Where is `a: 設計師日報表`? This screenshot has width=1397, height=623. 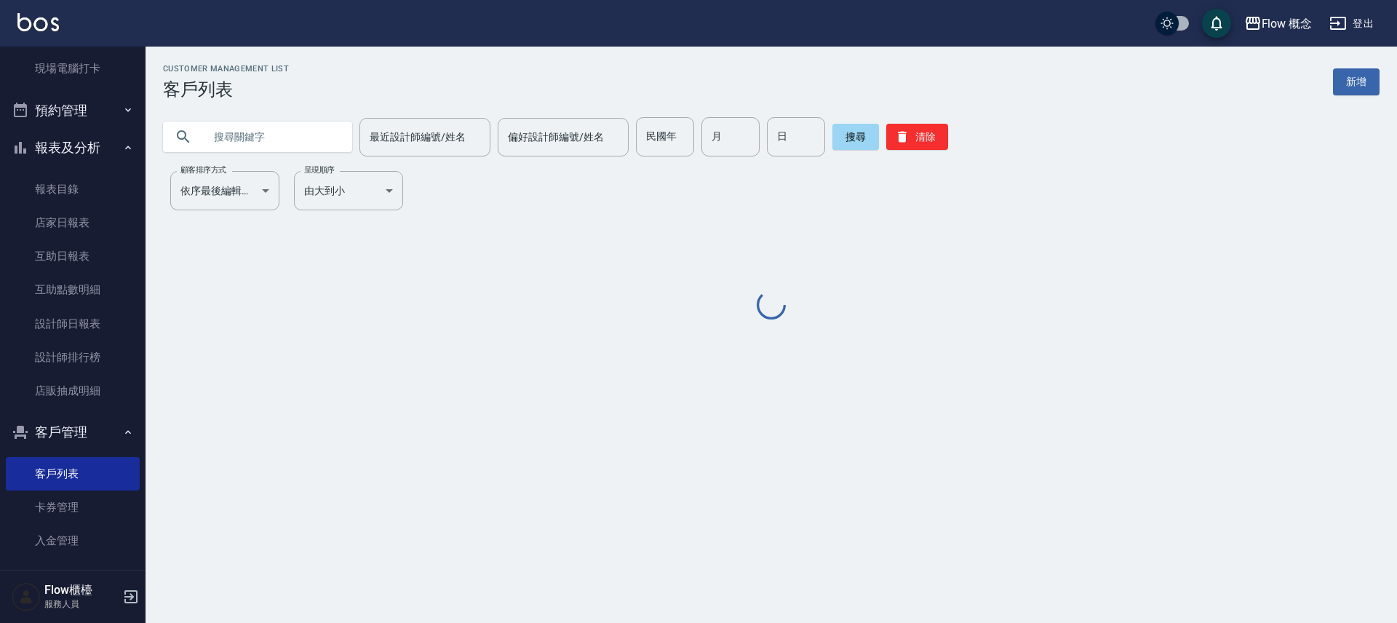 a: 設計師日報表 is located at coordinates (73, 324).